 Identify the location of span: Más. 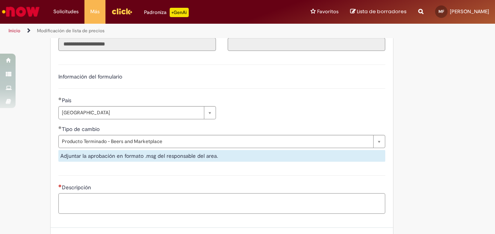
(95, 12).